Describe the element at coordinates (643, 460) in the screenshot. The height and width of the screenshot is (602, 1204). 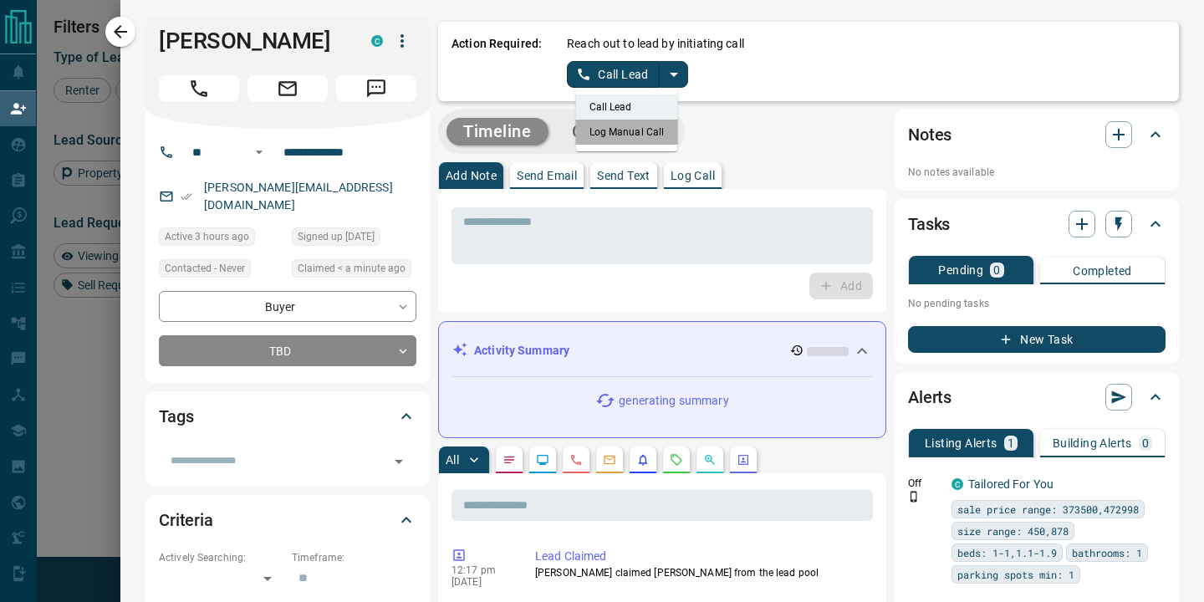
I see `svg: Listing Alerts` at that location.